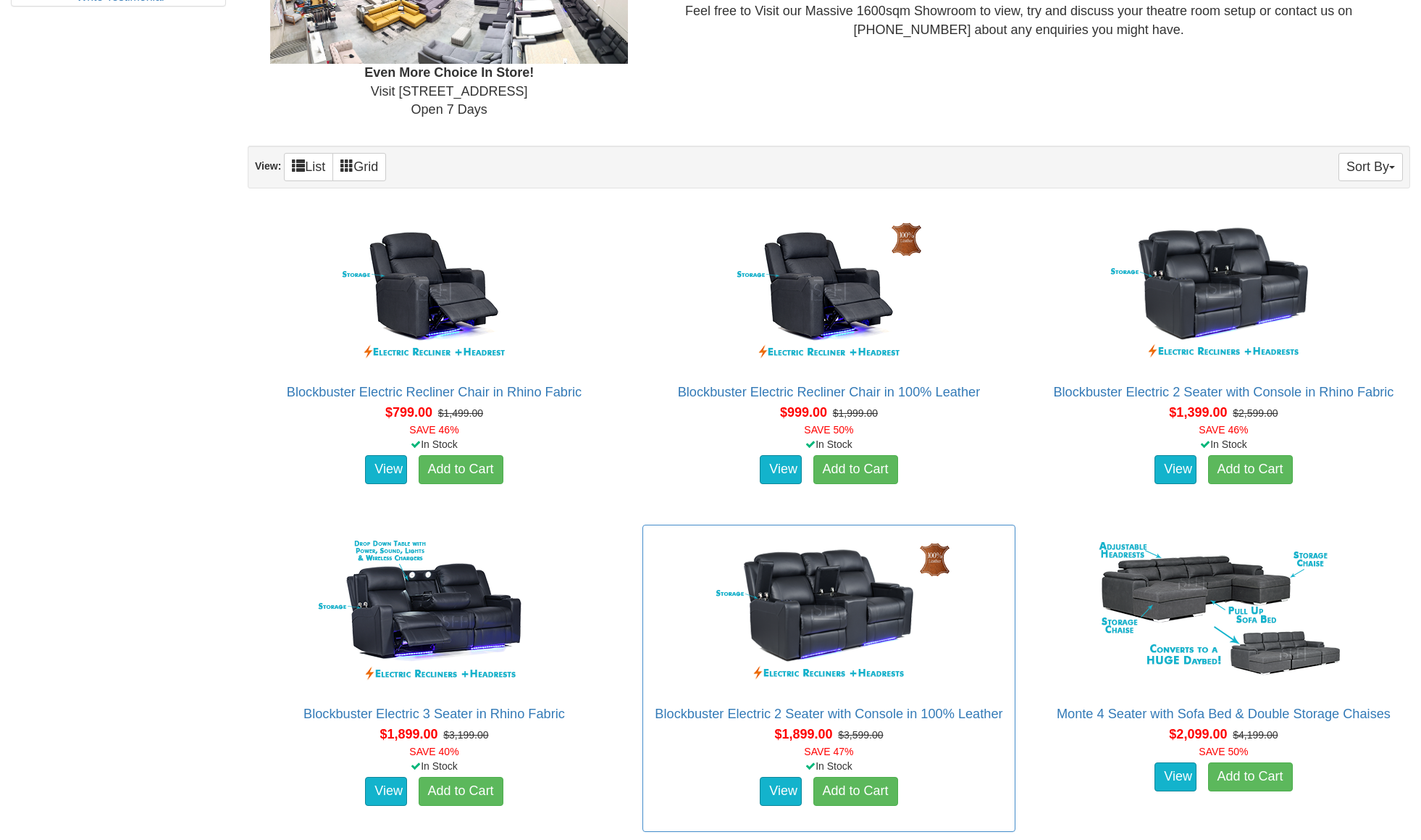 Image resolution: width=1421 pixels, height=840 pixels. I want to click on font: SAVE 47%, so click(829, 752).